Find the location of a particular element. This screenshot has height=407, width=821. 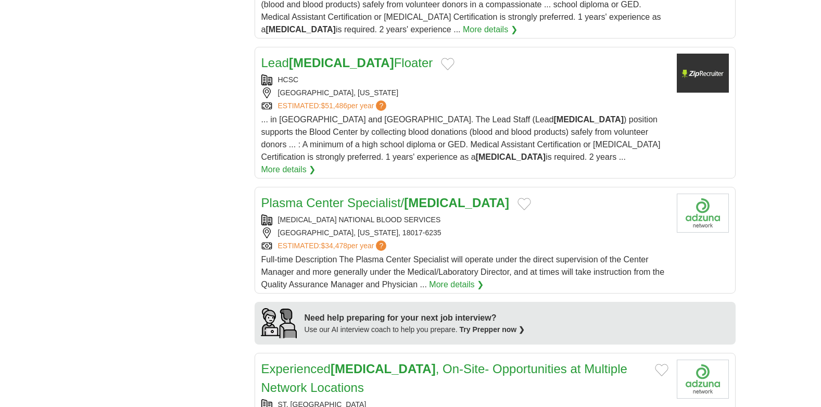

span: $34,478 is located at coordinates (334, 246).